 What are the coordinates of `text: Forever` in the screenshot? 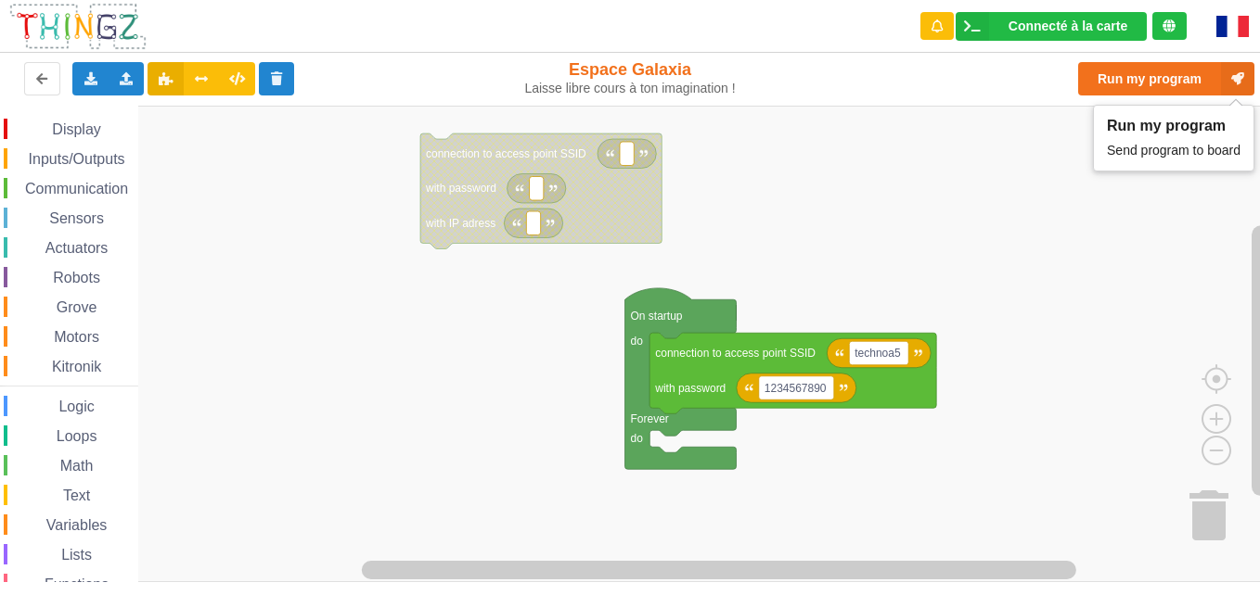 It's located at (649, 419).